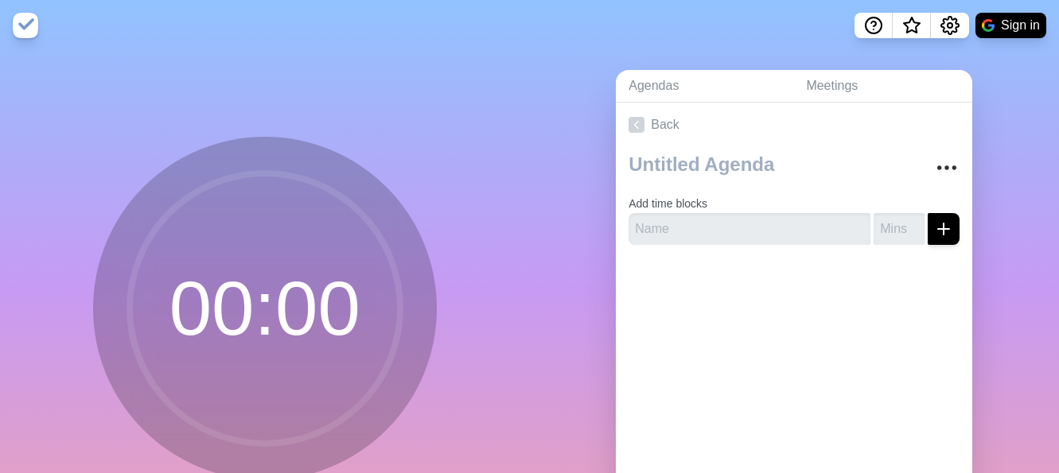  Describe the element at coordinates (947, 168) in the screenshot. I see `button: More` at that location.